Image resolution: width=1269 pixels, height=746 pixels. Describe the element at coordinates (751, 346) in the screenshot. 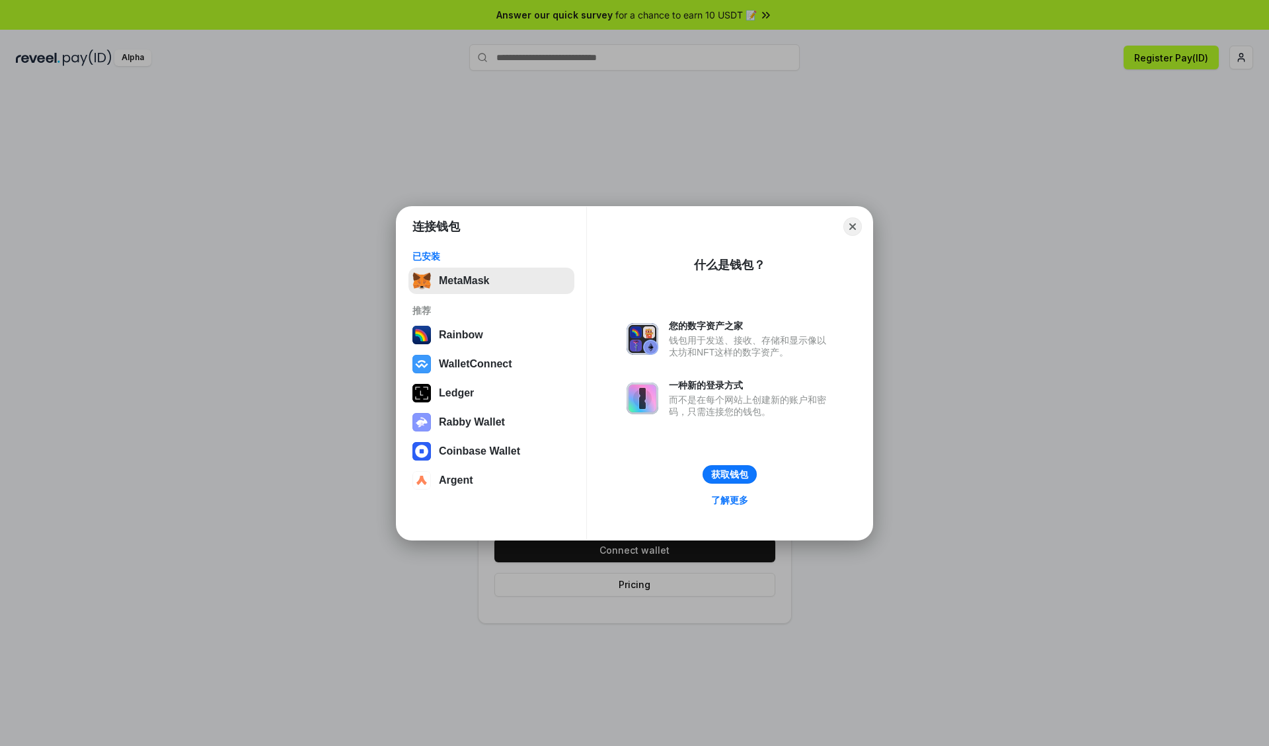

I see `div: 钱包用于发送、接收、存储和显示像以太坊和NFT这样的数字资产。` at that location.